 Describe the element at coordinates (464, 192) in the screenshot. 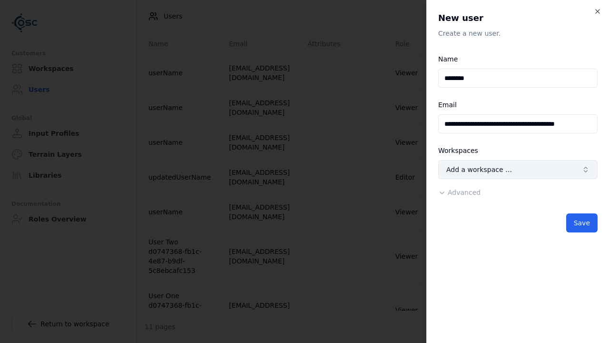

I see `span: Advanced` at that location.